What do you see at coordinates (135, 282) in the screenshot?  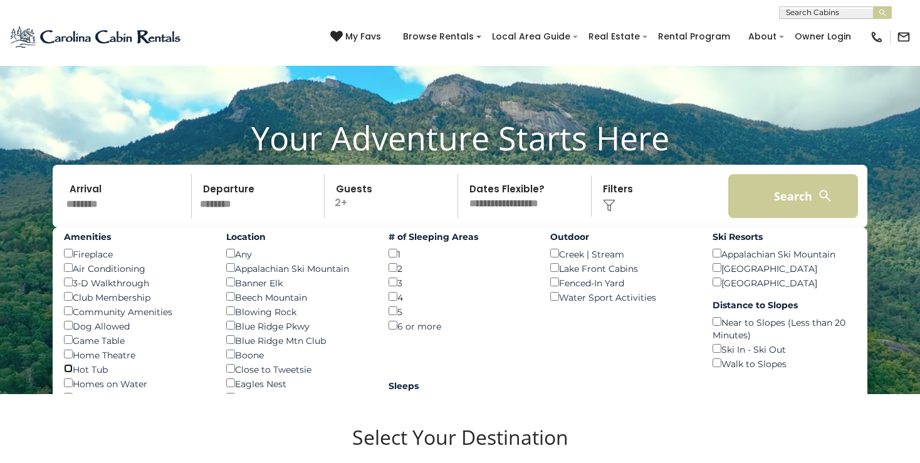 I see `div: 3-D Walkthrough` at bounding box center [135, 282].